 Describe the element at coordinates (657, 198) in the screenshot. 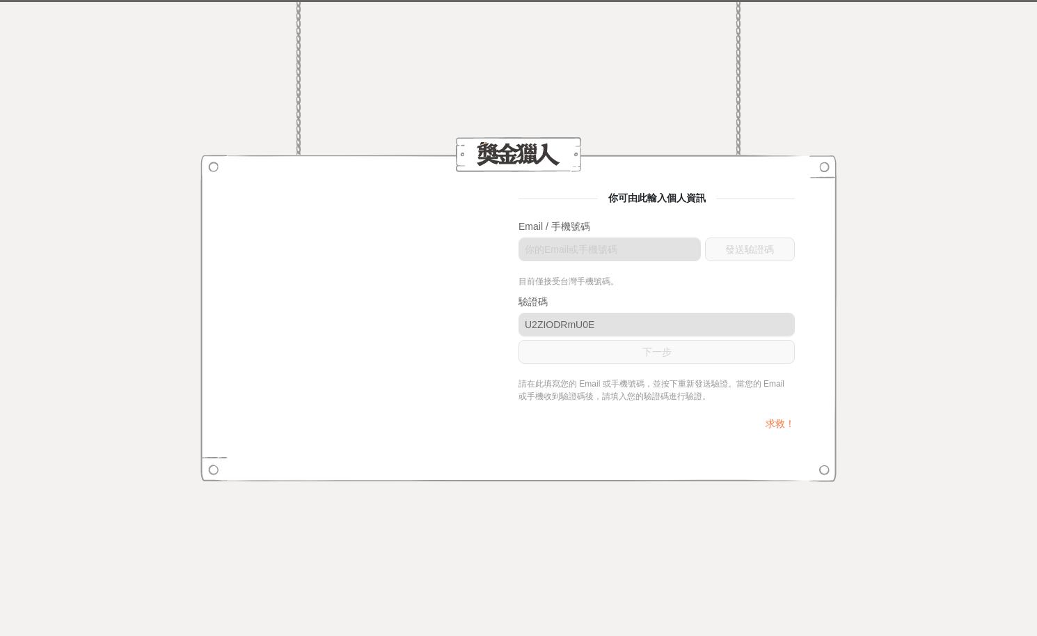

I see `span: 你可由此輸入個人資訊` at that location.